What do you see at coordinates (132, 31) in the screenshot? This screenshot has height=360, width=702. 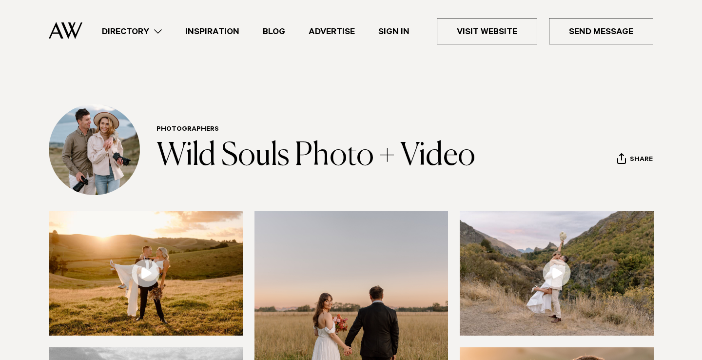 I see `a: Directory` at bounding box center [132, 31].